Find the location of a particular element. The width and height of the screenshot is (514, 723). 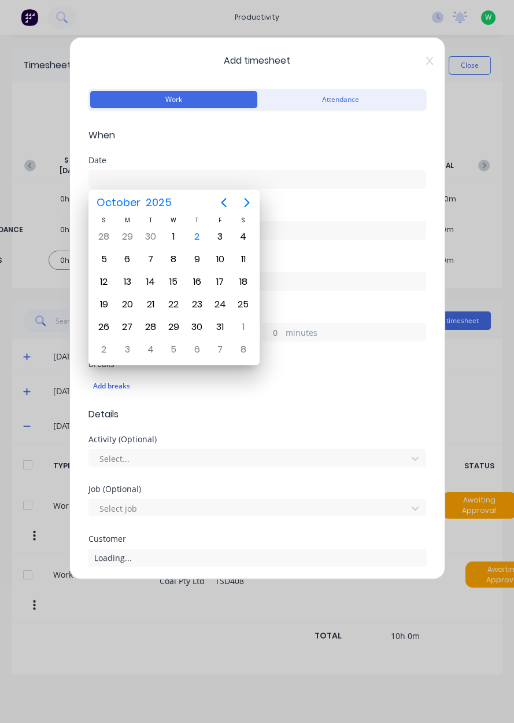

div: Job (Optional) is located at coordinates (257, 489).